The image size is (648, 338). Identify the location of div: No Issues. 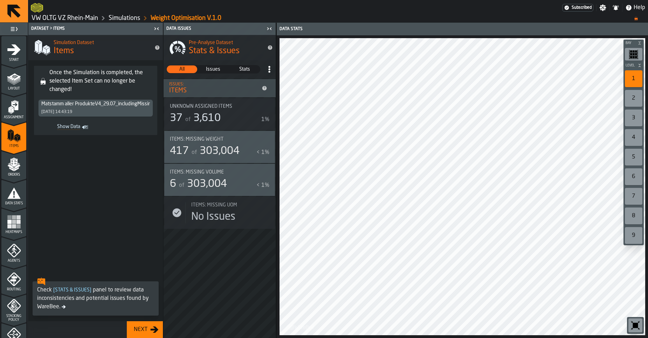
(213, 217).